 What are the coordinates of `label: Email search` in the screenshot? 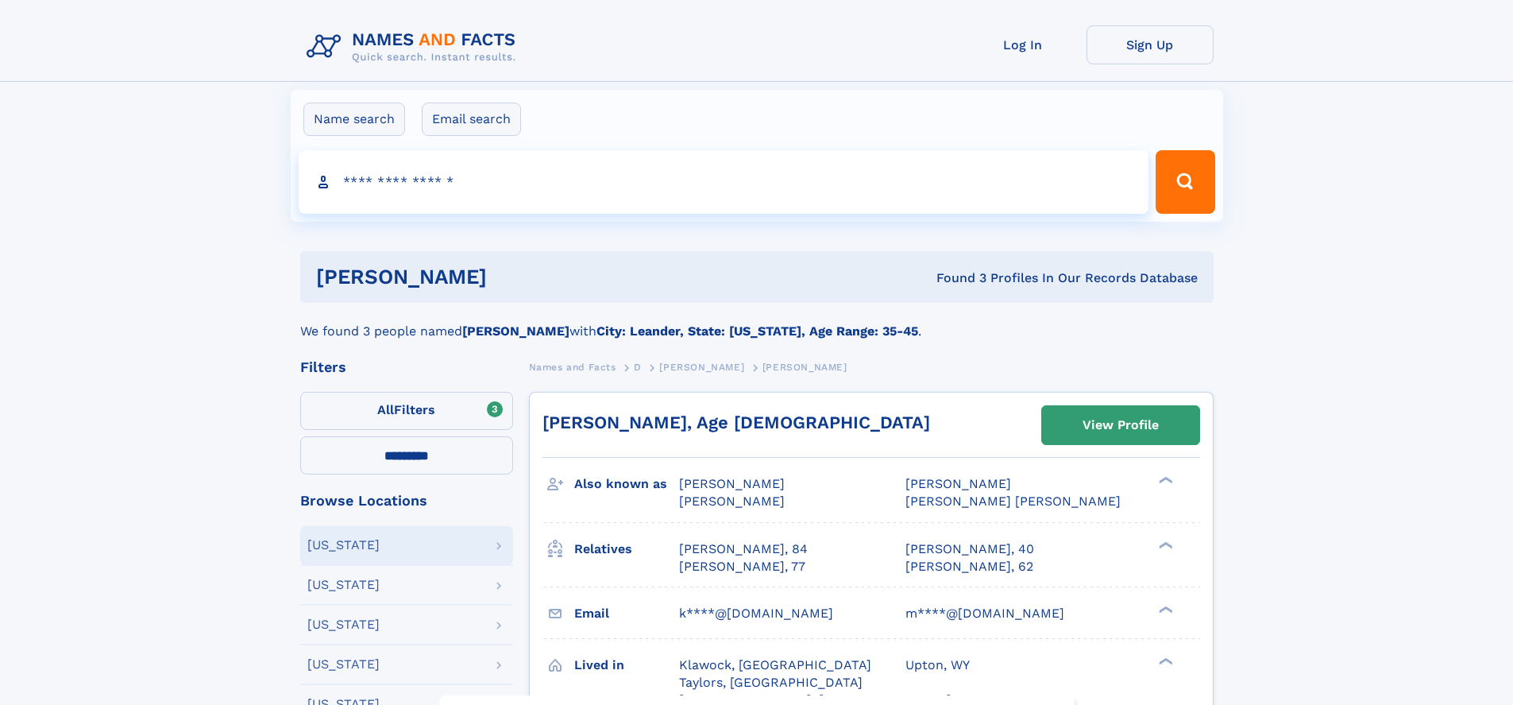 It's located at (471, 119).